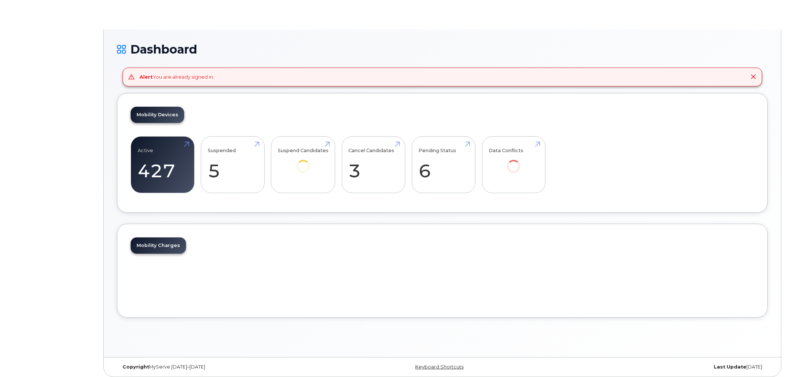 The image size is (785, 377). I want to click on strong: Copyright, so click(136, 367).